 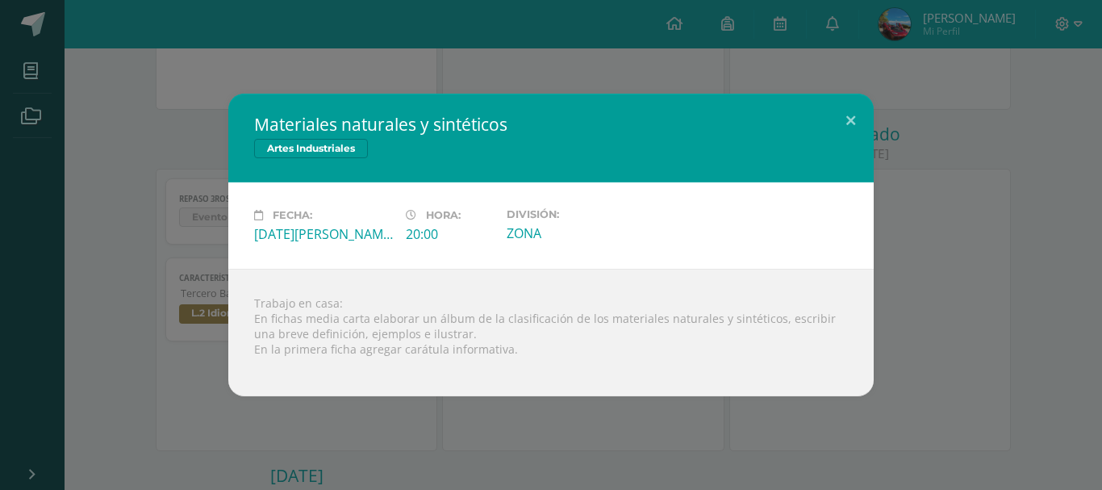 What do you see at coordinates (311, 148) in the screenshot?
I see `span: Artes Industriales` at bounding box center [311, 148].